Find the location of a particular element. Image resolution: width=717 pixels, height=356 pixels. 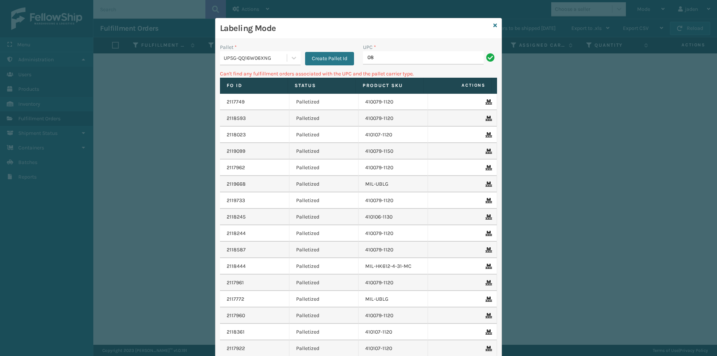

a: 2117772 is located at coordinates (235, 299).